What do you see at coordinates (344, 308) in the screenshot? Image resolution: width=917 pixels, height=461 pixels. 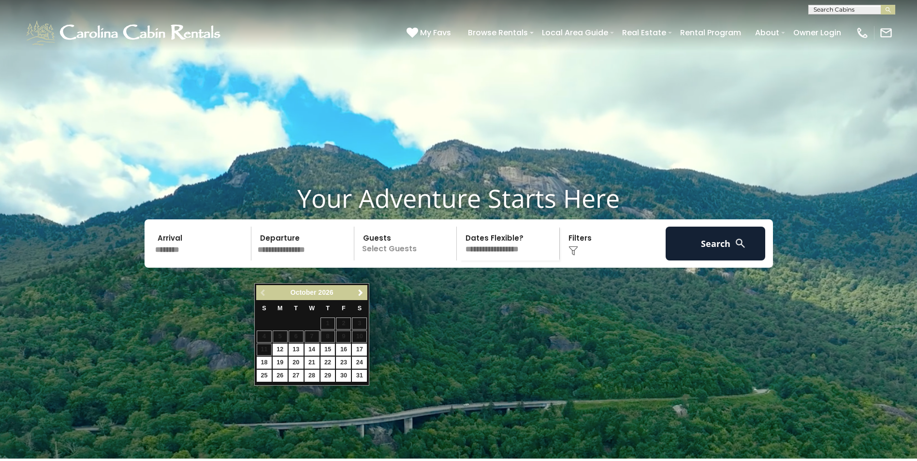 I see `span: Friday` at bounding box center [344, 308].